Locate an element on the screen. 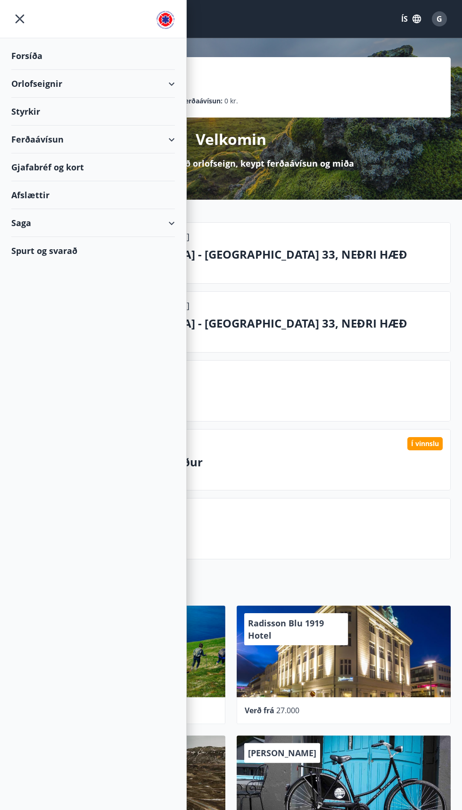 The image size is (462, 810). div: Orlofseignir is located at coordinates (93, 84).